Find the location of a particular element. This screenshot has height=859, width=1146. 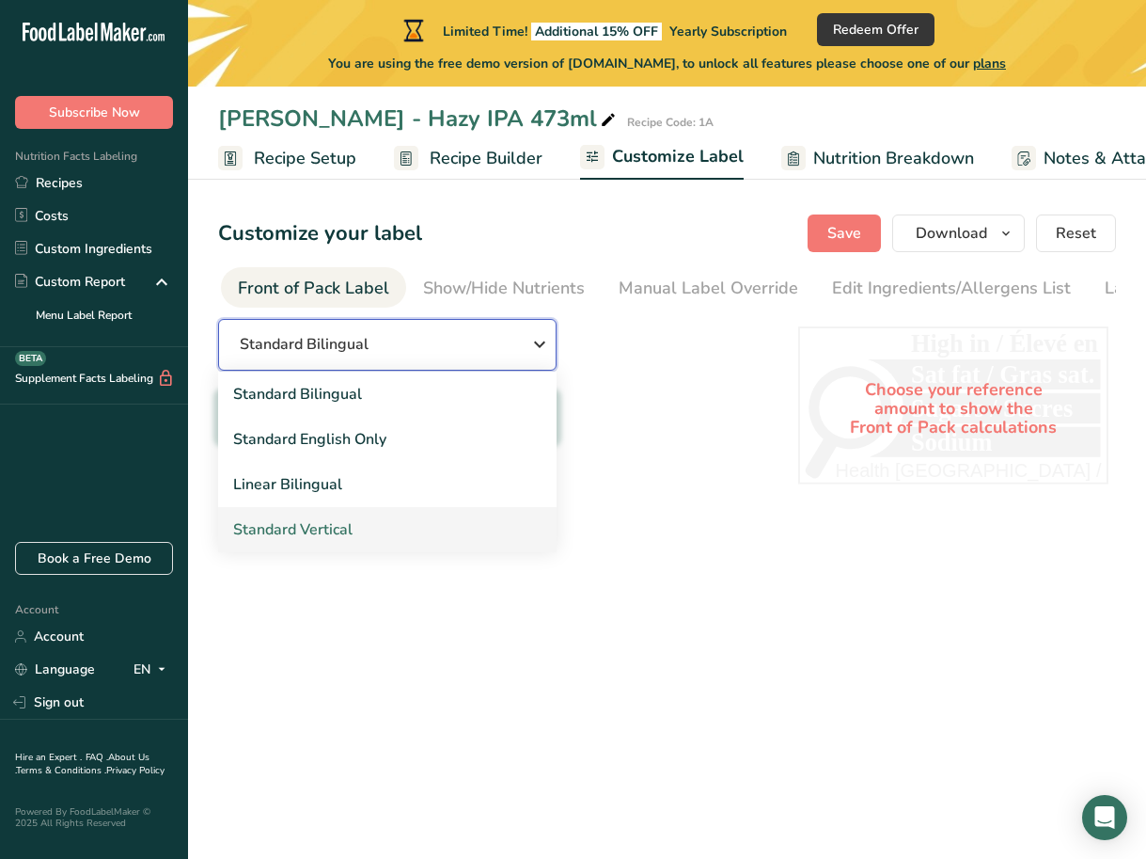

div: Front of Pack Label is located at coordinates (313, 288).